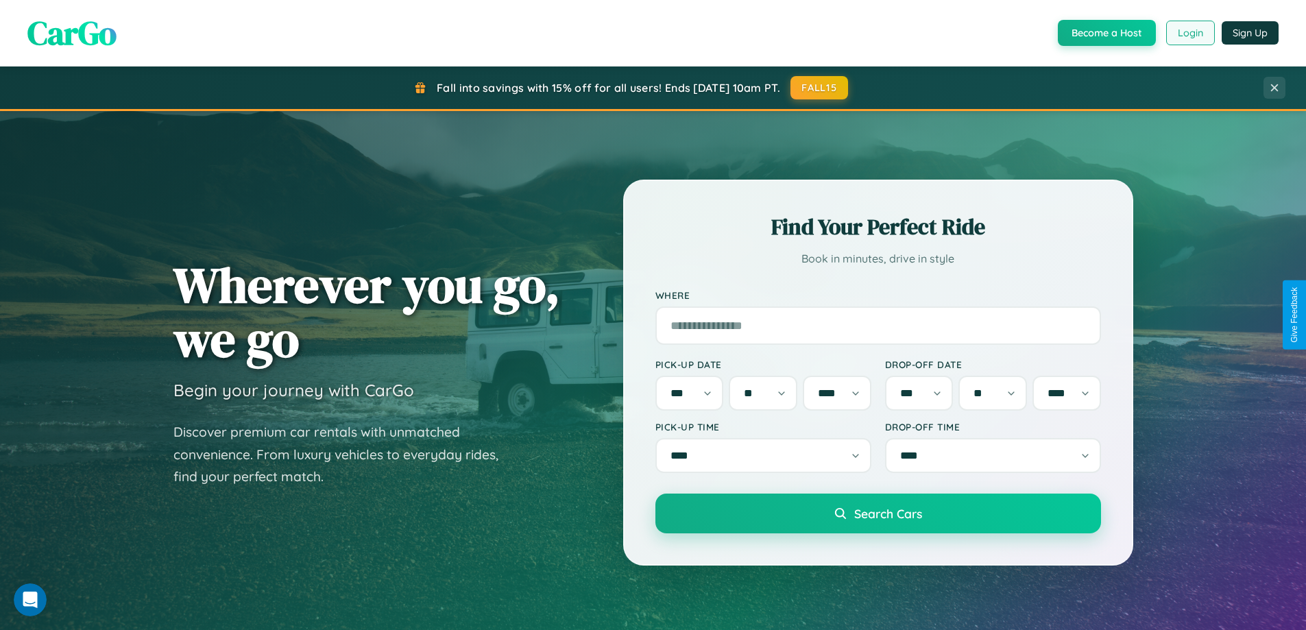 The width and height of the screenshot is (1306, 630). I want to click on h2: Find Your Perfect Ride, so click(878, 227).